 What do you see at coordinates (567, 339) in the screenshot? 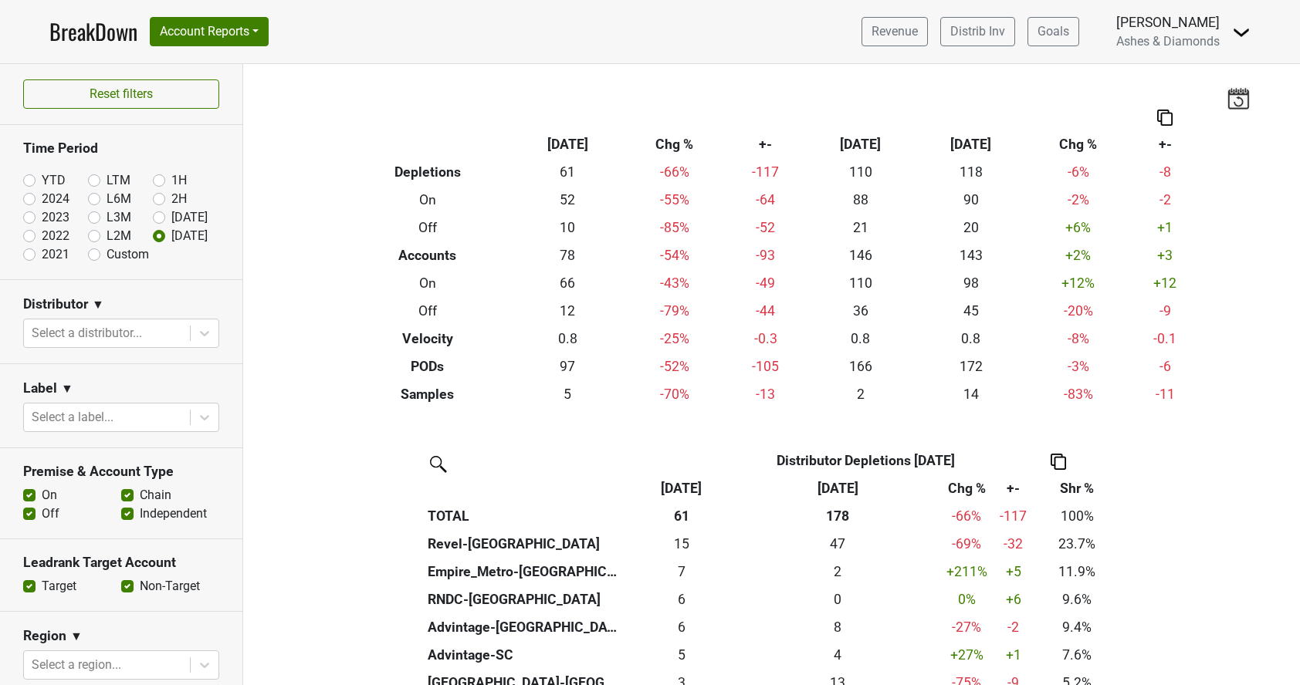
I see `td: 0.8` at bounding box center [567, 339].